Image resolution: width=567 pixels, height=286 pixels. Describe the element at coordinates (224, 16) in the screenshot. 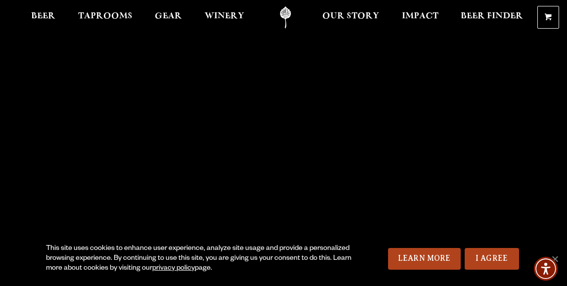

I see `span: Winery` at that location.